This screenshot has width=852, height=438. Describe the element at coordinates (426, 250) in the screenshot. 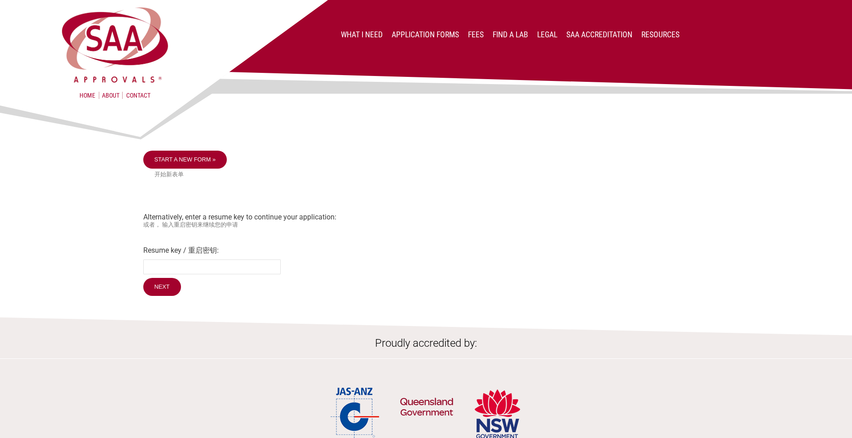

I see `label: Resume key / 重启密钥:` at that location.